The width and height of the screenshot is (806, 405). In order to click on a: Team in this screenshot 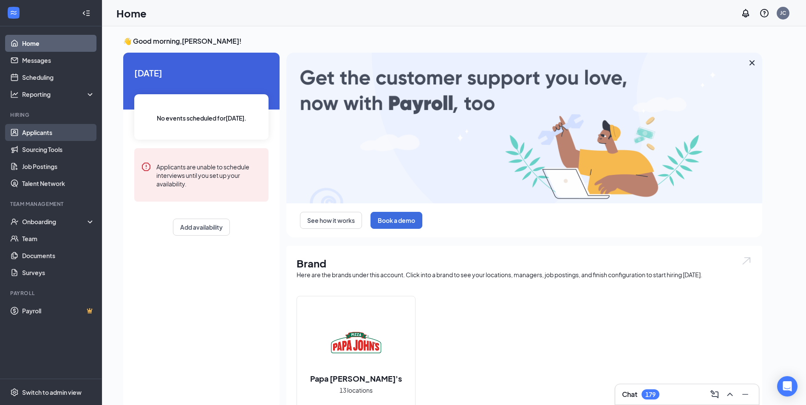, I will do `click(58, 239)`.